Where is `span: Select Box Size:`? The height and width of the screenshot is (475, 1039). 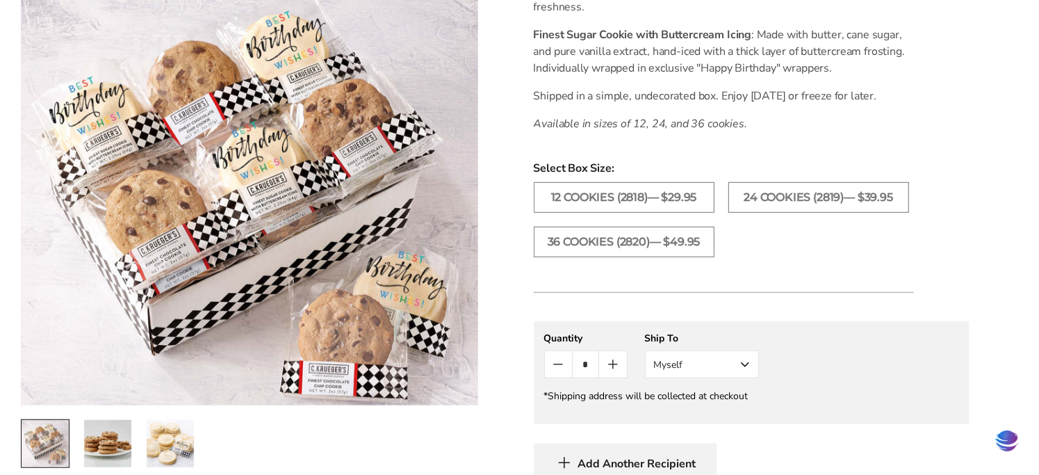 span: Select Box Size: is located at coordinates (751, 168).